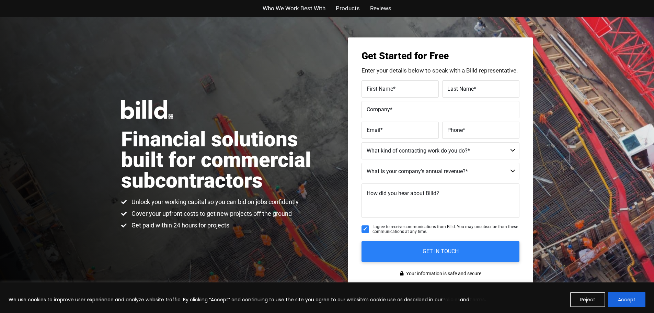 This screenshot has height=313, width=654. What do you see at coordinates (455, 129) in the screenshot?
I see `span: Phone` at bounding box center [455, 129].